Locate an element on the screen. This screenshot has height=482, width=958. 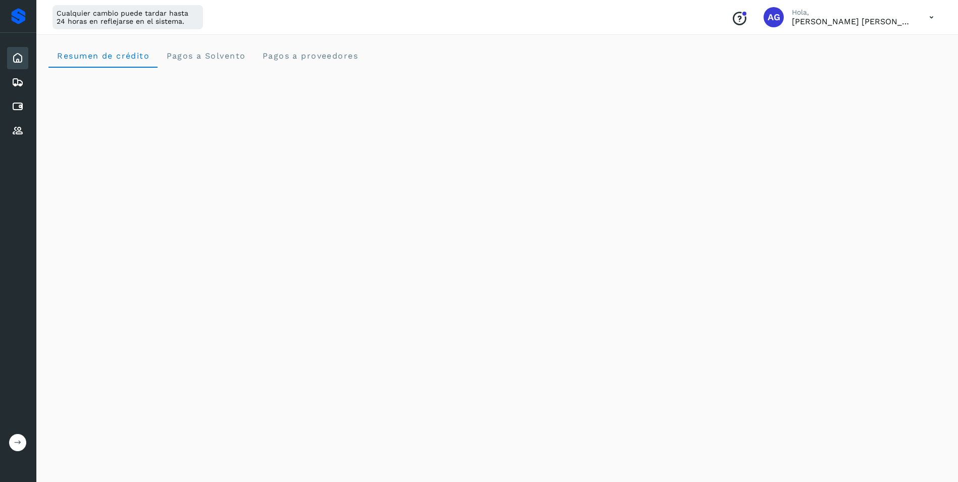
p: Hola, is located at coordinates (852, 12).